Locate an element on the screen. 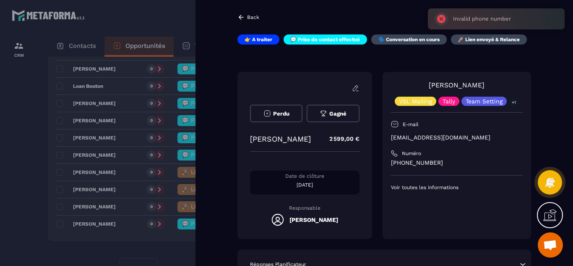 This screenshot has width=573, height=266. div: Ouvrir le chat is located at coordinates (551, 245).